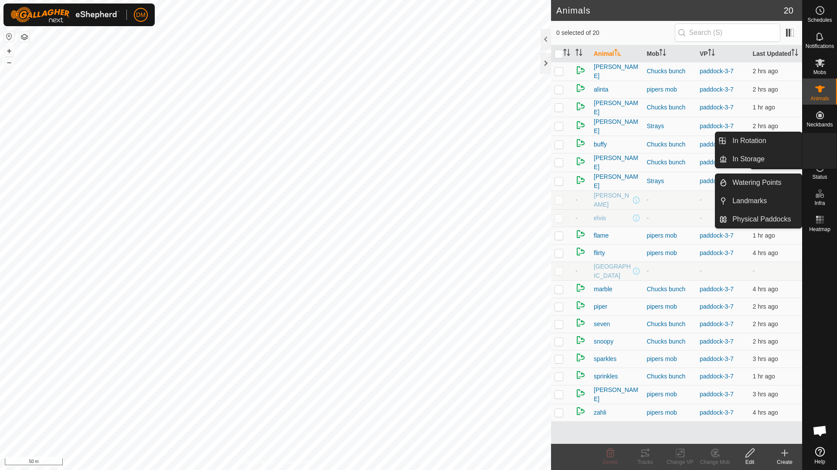 The width and height of the screenshot is (837, 470). I want to click on span: flirty, so click(599, 253).